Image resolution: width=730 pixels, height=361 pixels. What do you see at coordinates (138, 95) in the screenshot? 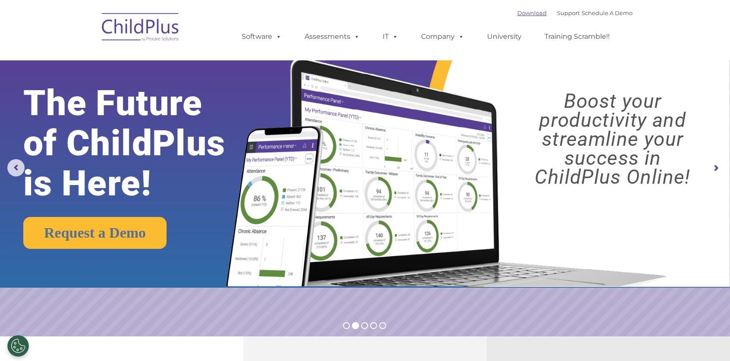
I see `span: Phone number` at bounding box center [138, 95].